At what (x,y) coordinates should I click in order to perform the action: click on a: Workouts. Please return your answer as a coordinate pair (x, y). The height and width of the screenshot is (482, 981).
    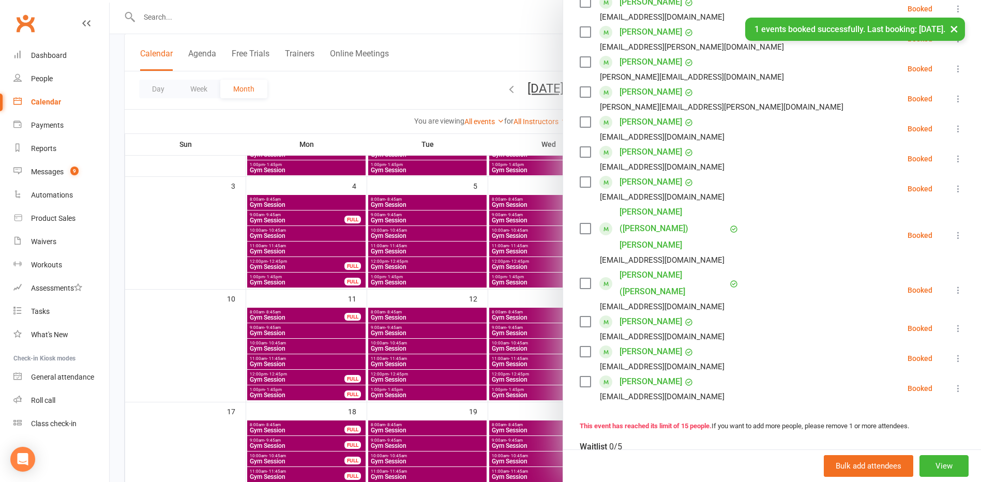
    Looking at the image, I should click on (61, 265).